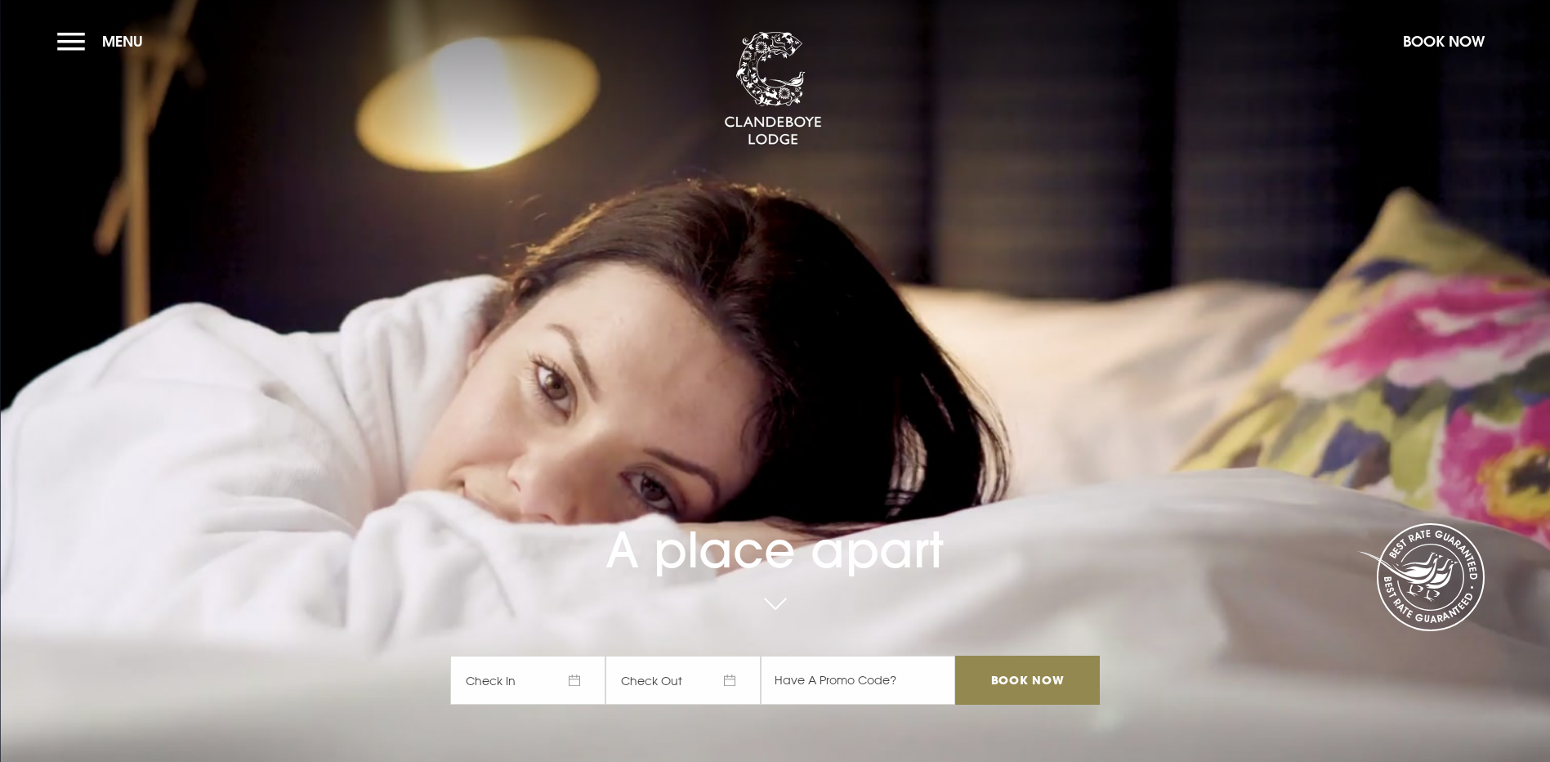 The width and height of the screenshot is (1550, 762). What do you see at coordinates (1027, 680) in the screenshot?
I see `input: Book Now` at bounding box center [1027, 680].